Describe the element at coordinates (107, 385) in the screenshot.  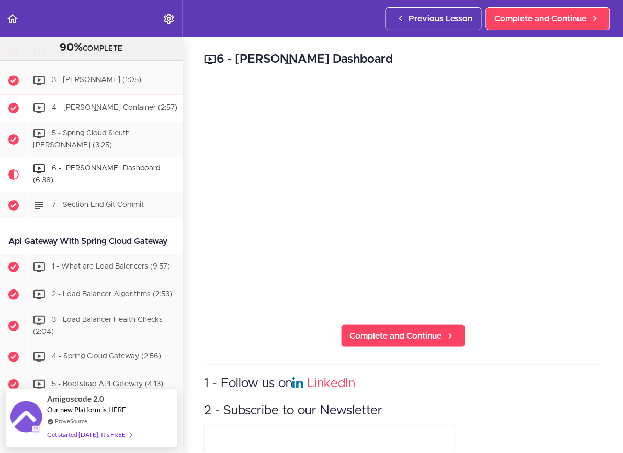
I see `span: 5 - Bootstrap API Gateway (4:13)` at that location.